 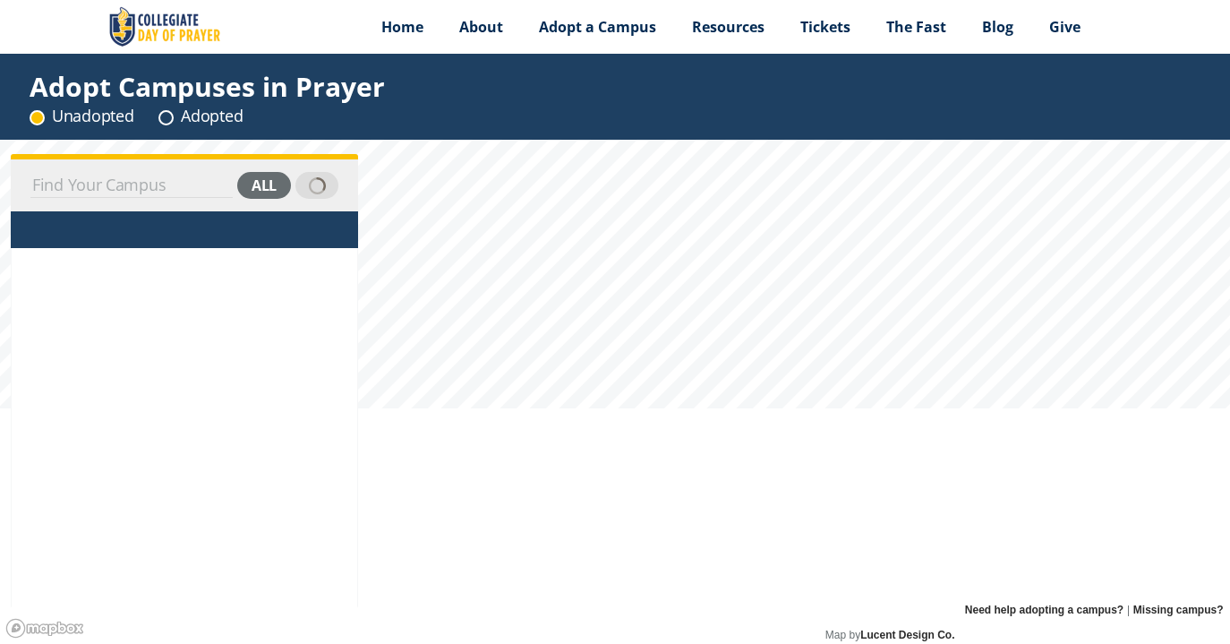 I want to click on span: Tickets, so click(x=825, y=27).